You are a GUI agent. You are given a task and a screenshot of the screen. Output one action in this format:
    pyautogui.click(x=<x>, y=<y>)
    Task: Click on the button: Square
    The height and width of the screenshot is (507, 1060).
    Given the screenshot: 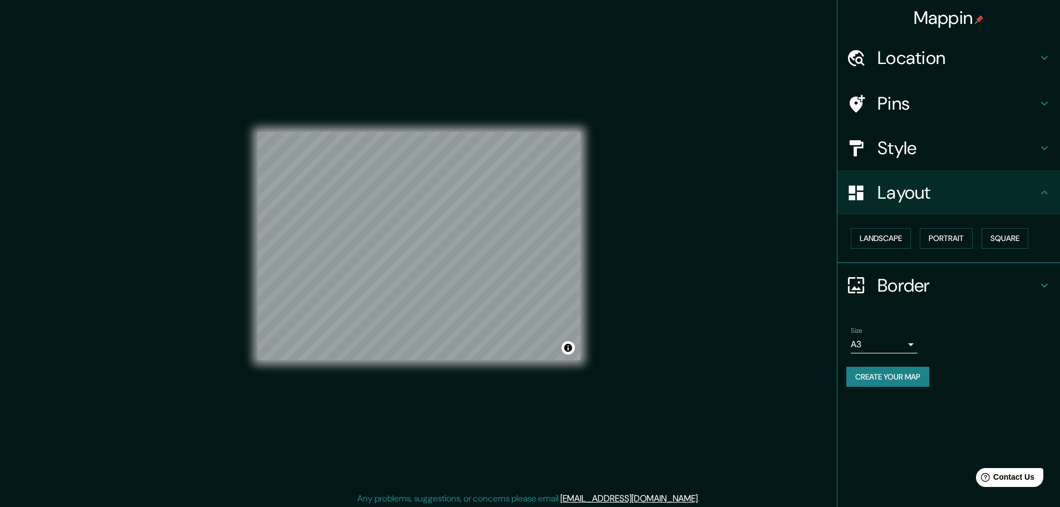 What is the action you would take?
    pyautogui.click(x=1005, y=238)
    